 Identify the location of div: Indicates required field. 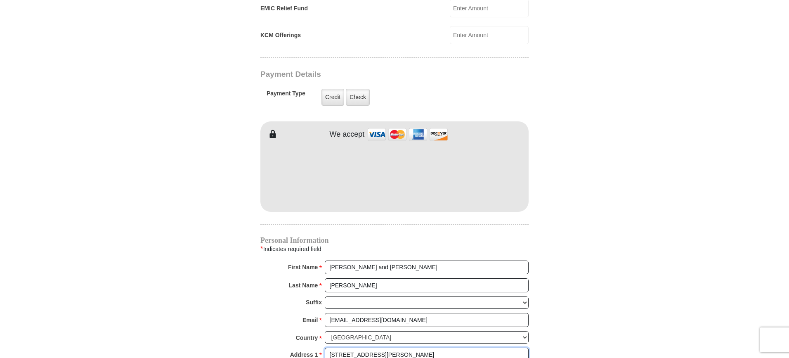
(395, 249).